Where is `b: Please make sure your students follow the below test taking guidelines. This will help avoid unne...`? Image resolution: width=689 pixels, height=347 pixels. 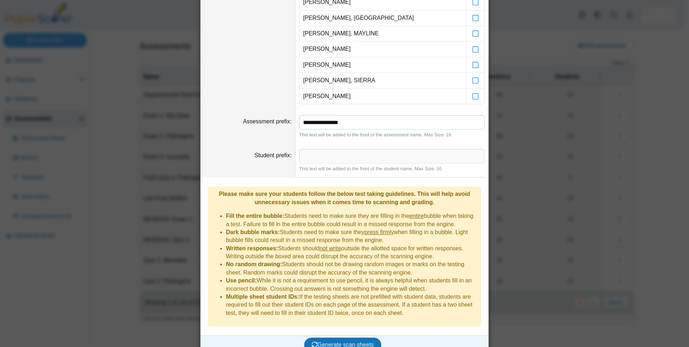 b: Please make sure your students follow the below test taking guidelines. This will help avoid unne... is located at coordinates (344, 198).